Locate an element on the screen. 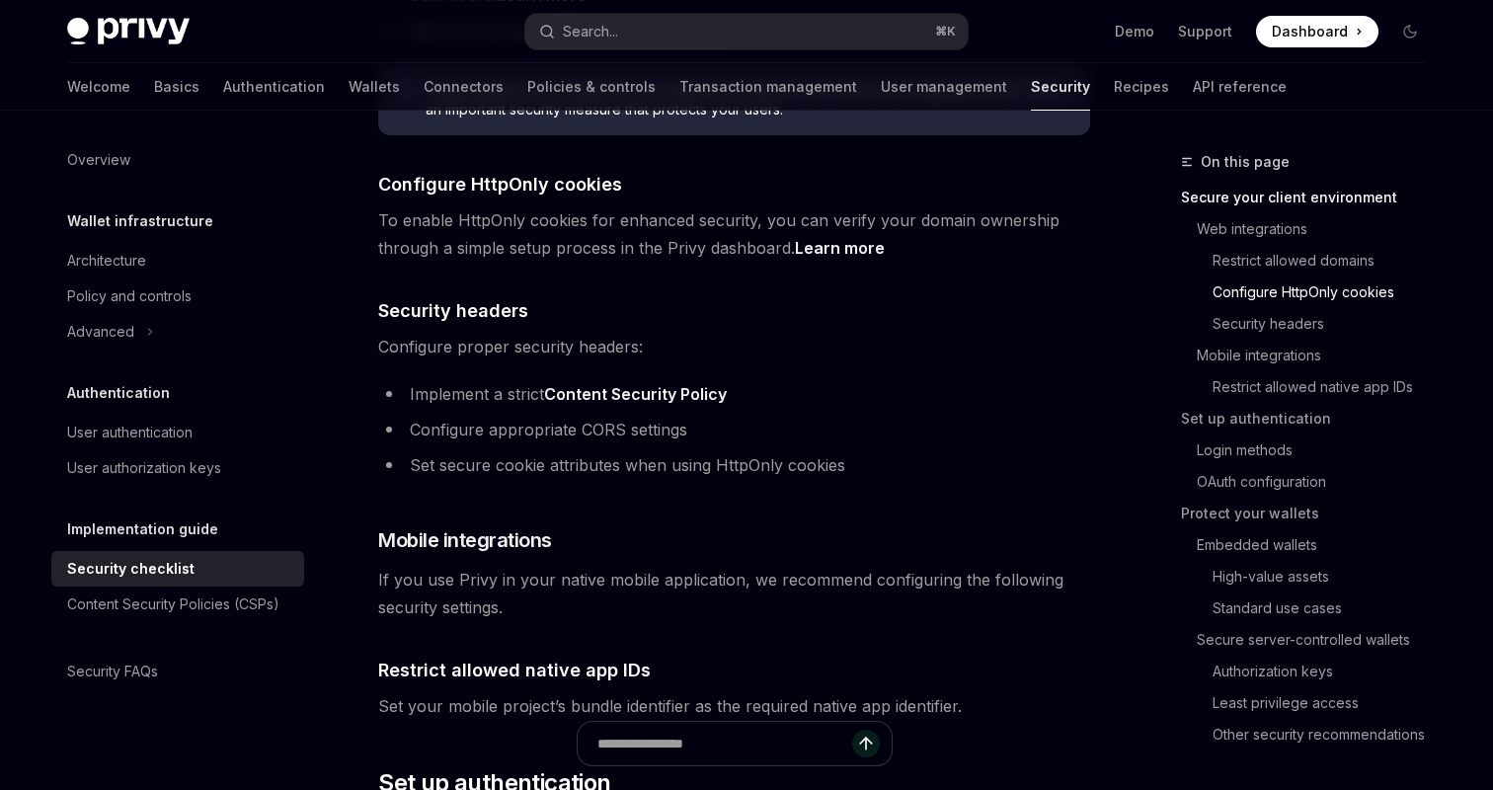 This screenshot has width=1493, height=790. span: If you use Privy in your native mobile application, we recommend configuring the following securi... is located at coordinates (734, 593).